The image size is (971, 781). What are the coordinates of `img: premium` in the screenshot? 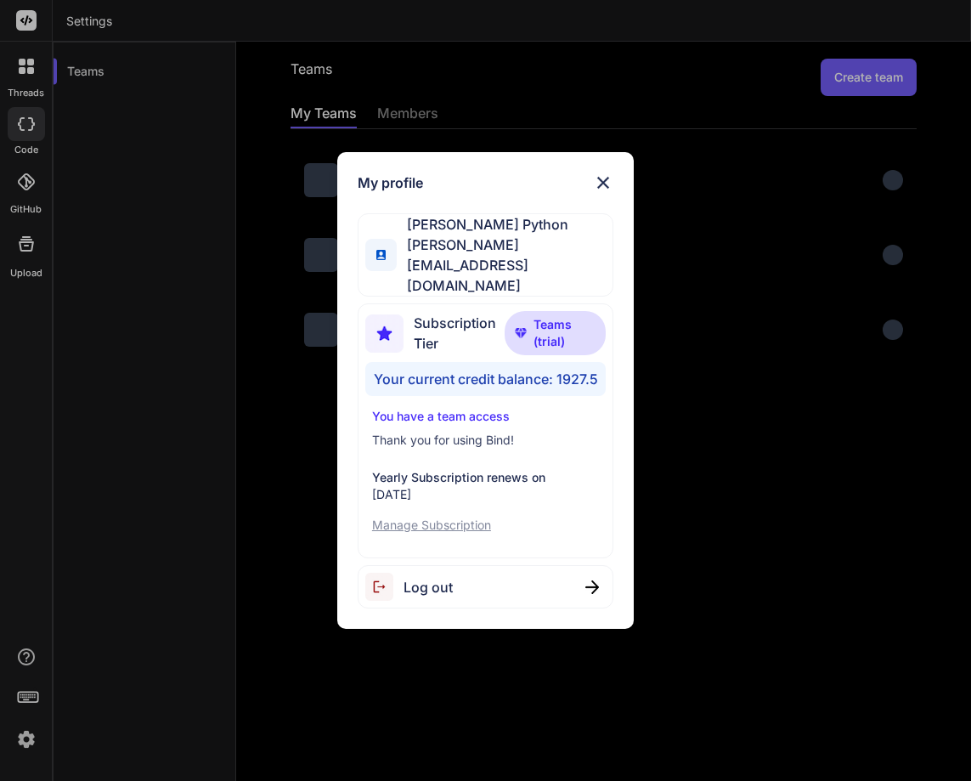 It's located at (521, 333).